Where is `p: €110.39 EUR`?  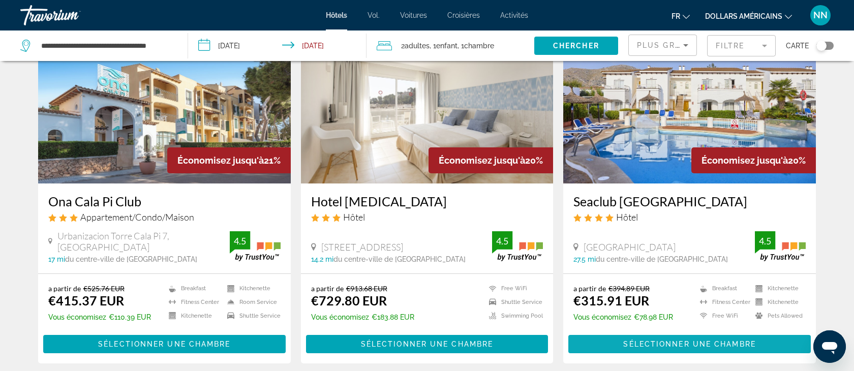
p: €110.39 EUR is located at coordinates (100, 317).